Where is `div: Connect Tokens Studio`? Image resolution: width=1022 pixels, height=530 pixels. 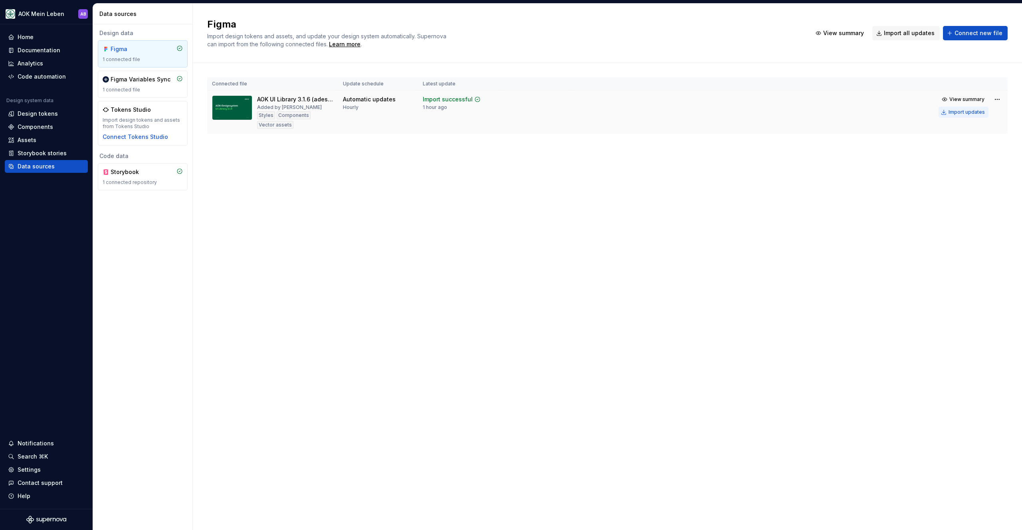
div: Connect Tokens Studio is located at coordinates (135, 137).